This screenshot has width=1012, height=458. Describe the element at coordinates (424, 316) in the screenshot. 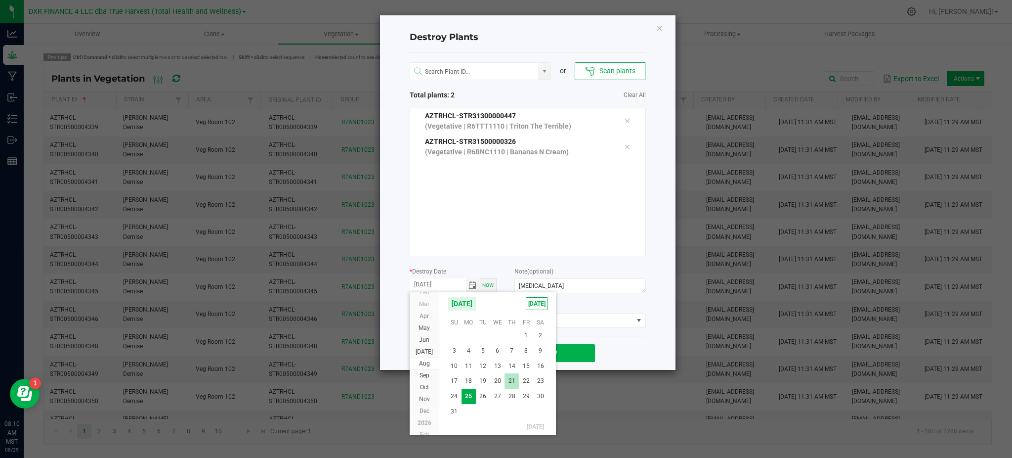

I see `span: Apr` at that location.